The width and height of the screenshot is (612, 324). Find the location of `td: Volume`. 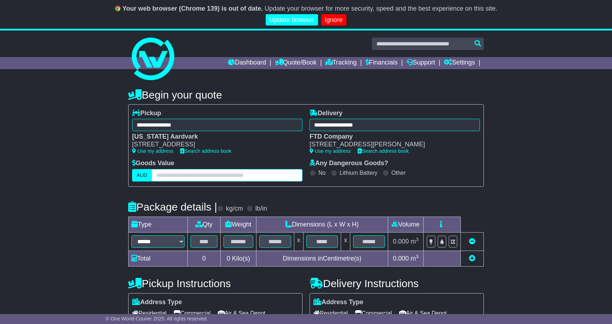

td: Volume is located at coordinates (406, 224).